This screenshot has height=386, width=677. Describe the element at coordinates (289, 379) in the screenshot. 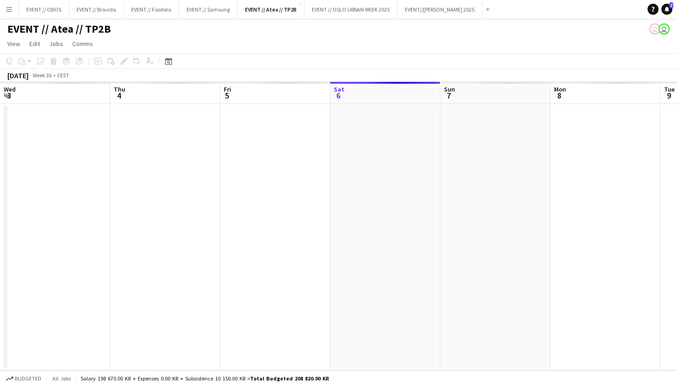

I see `span: Total Budgeted 208 820.00 KR` at that location.